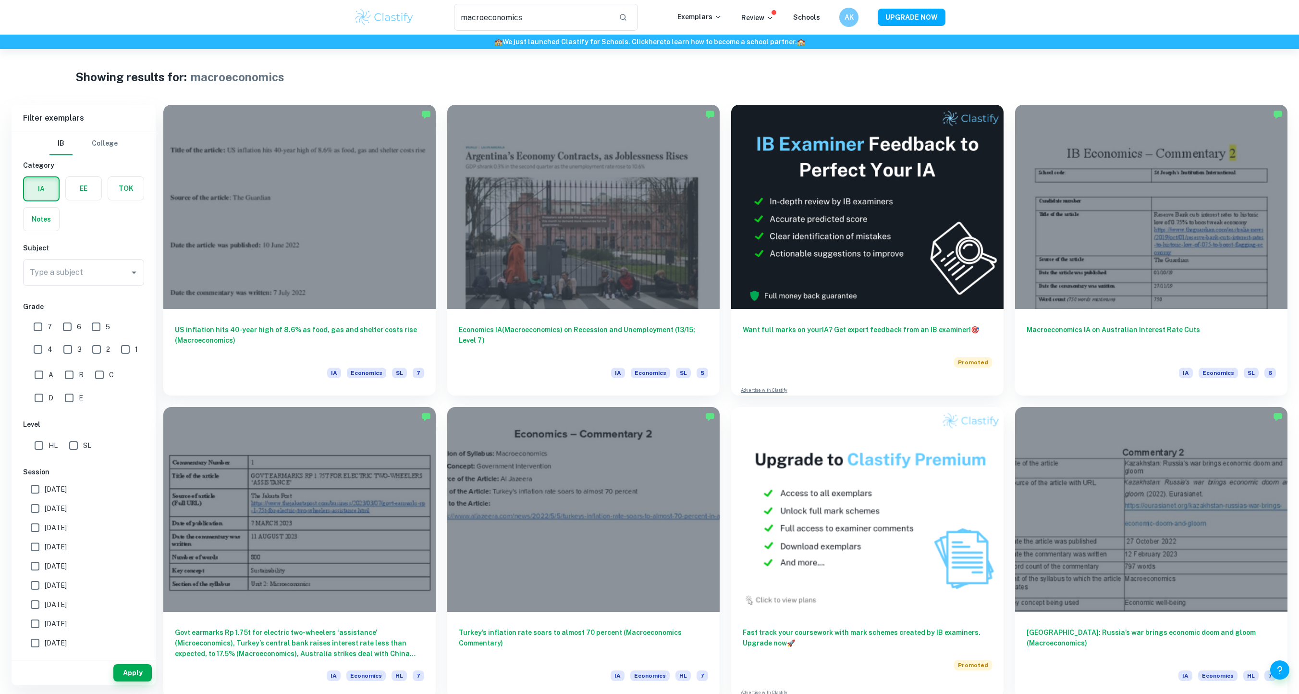 The width and height of the screenshot is (1299, 694). Describe the element at coordinates (41, 189) in the screenshot. I see `button: IA` at that location.